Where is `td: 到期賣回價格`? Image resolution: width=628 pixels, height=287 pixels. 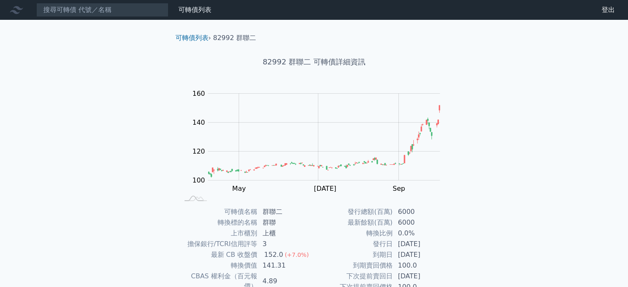 td: 到期賣回價格 is located at coordinates (354, 266).